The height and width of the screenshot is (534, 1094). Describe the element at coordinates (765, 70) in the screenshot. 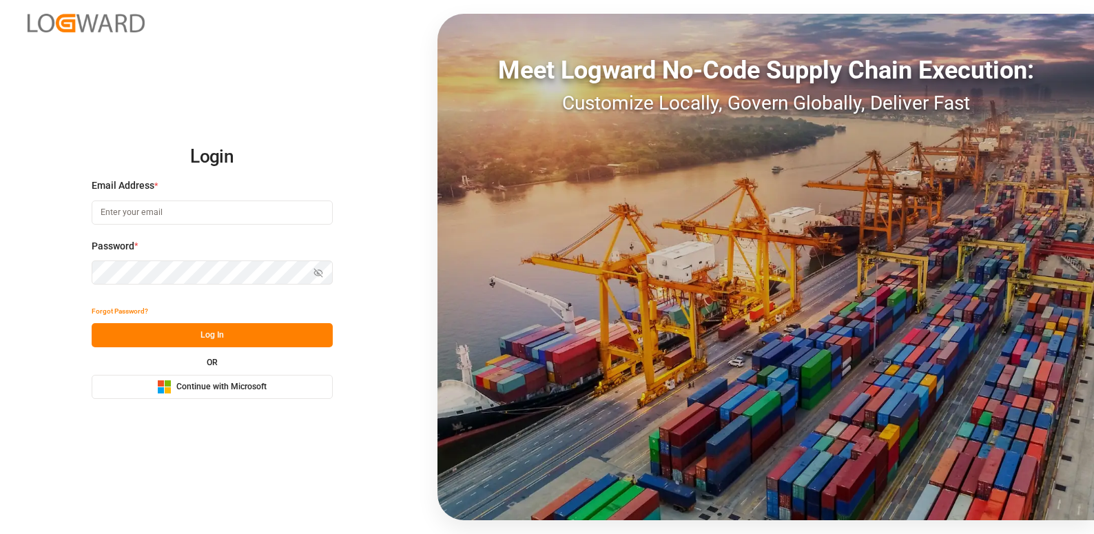

I see `div: Meet Logward No-Code Supply Chain Execution:` at that location.